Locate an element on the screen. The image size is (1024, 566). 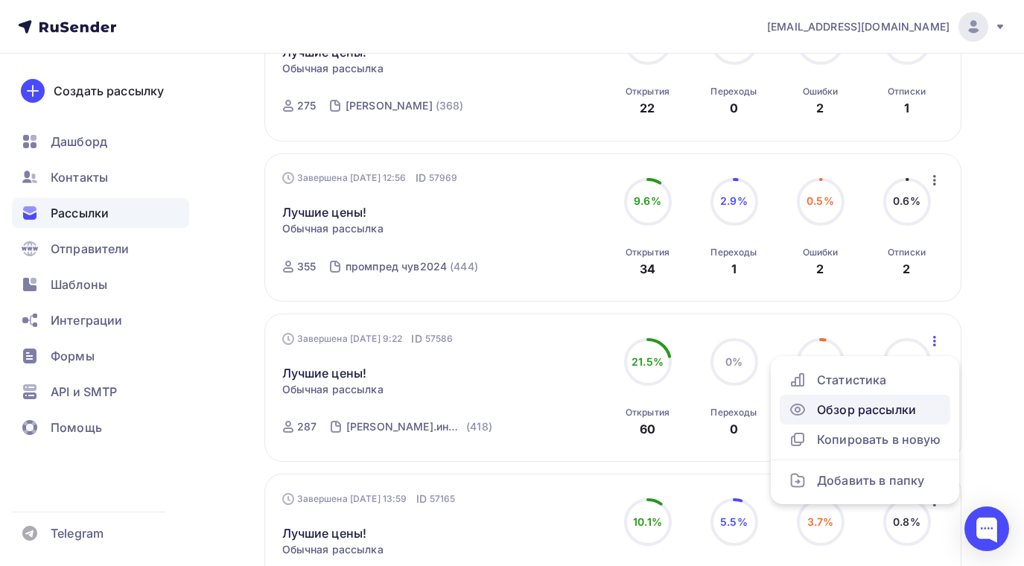
span: Дашборд is located at coordinates (79, 142).